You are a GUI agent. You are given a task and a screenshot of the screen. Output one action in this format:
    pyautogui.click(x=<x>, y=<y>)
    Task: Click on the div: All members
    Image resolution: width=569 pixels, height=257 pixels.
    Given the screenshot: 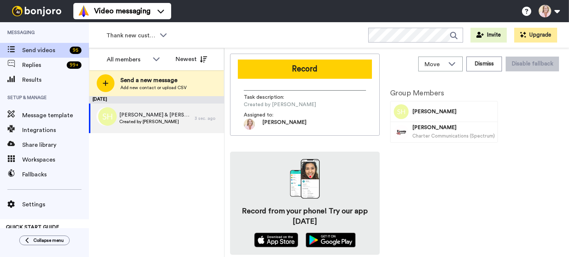 What is the action you would take?
    pyautogui.click(x=128, y=60)
    